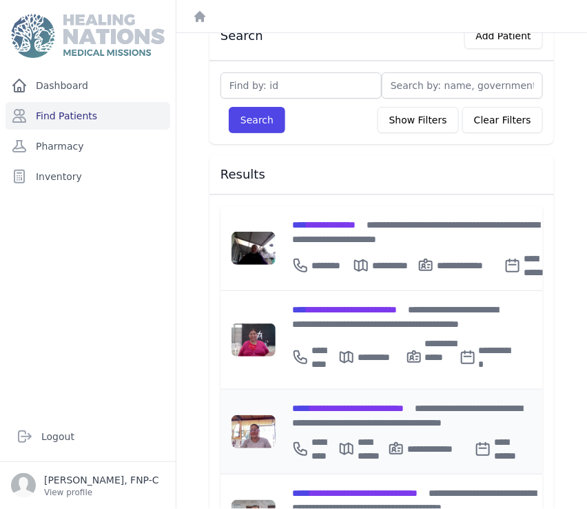 The height and width of the screenshot is (509, 587). What do you see at coordinates (242, 36) in the screenshot?
I see `h3: Search` at bounding box center [242, 36].